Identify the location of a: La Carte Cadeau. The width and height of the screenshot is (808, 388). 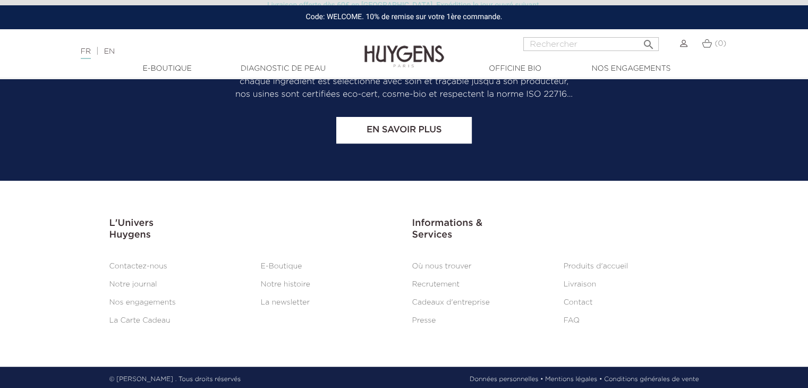
(140, 320).